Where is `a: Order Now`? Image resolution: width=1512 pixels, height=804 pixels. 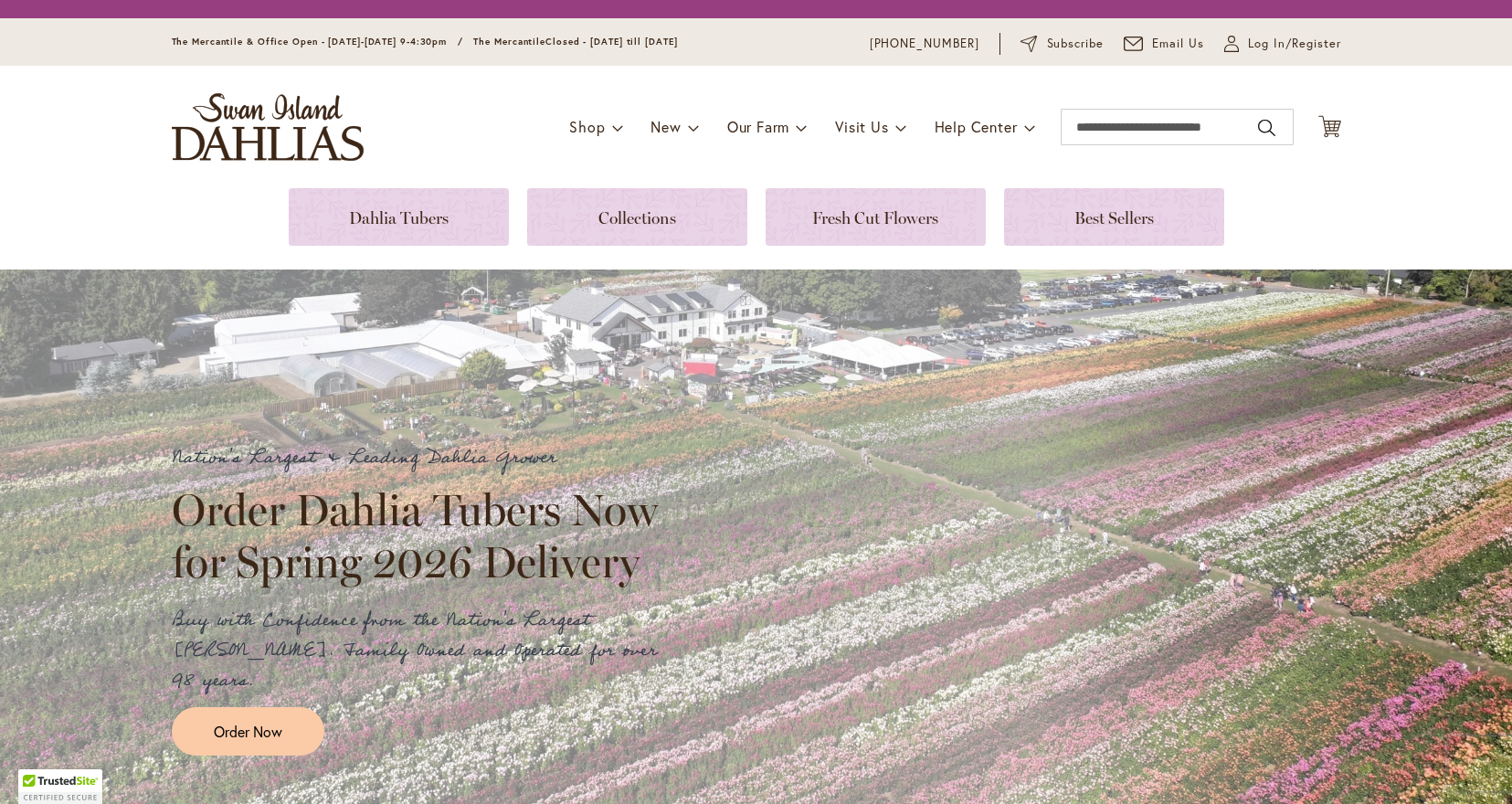 a: Order Now is located at coordinates (248, 731).